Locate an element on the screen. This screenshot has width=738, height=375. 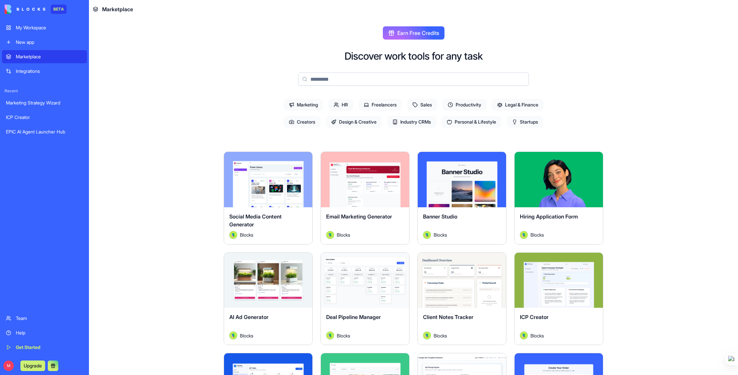
span: ICP Creator is located at coordinates (534, 317).